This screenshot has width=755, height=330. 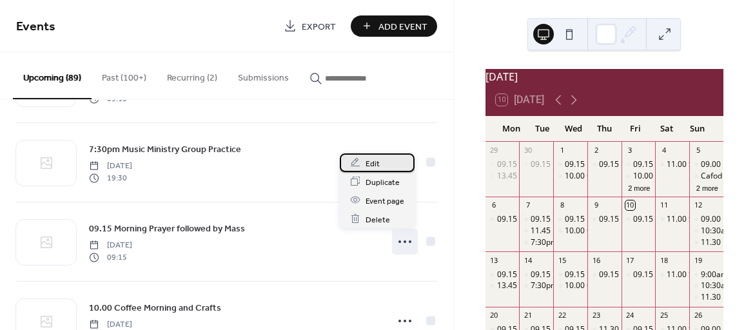 I want to click on div: 18, so click(x=663, y=260).